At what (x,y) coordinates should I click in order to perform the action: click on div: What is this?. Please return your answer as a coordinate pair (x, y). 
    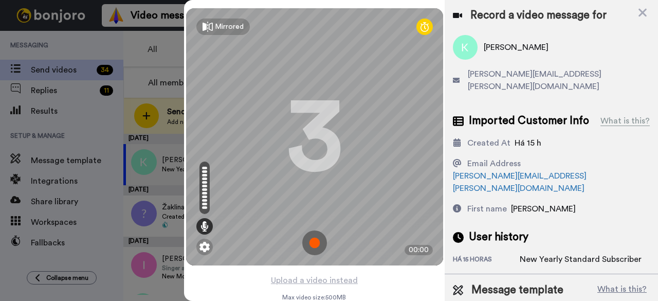
    Looking at the image, I should click on (625, 121).